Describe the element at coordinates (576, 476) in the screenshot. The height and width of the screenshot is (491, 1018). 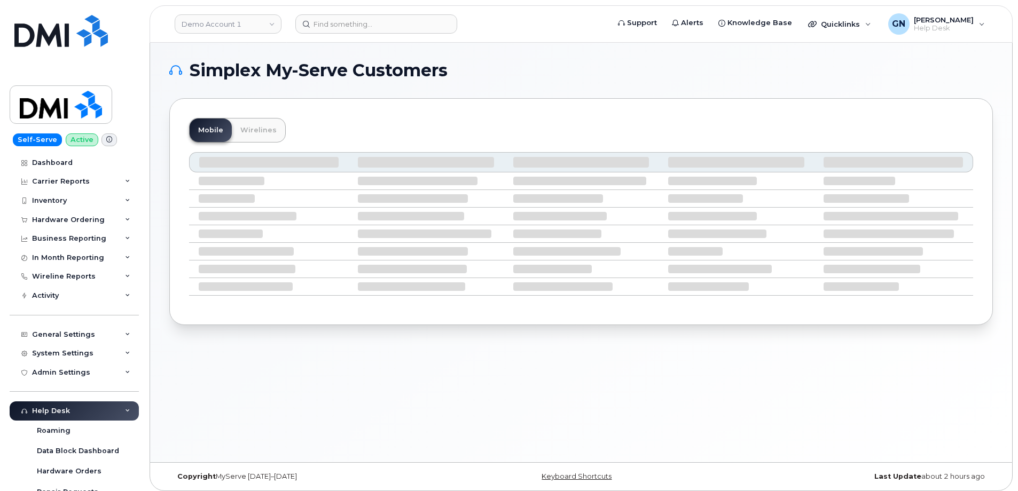
I see `a: Keyboard Shortcuts` at that location.